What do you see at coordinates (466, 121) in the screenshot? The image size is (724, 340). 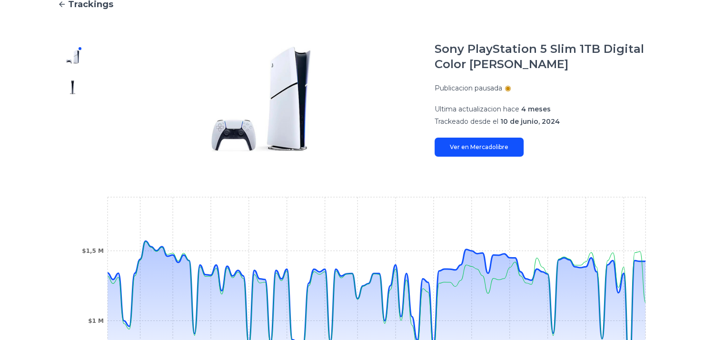 I see `span: Trackeado desde el` at bounding box center [466, 121].